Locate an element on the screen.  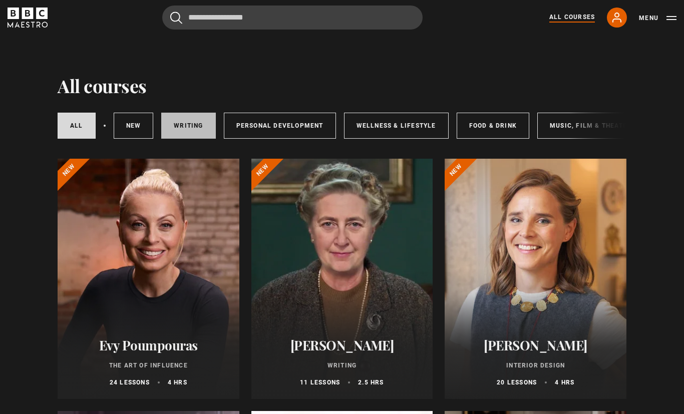
a: All Courses is located at coordinates (571, 18).